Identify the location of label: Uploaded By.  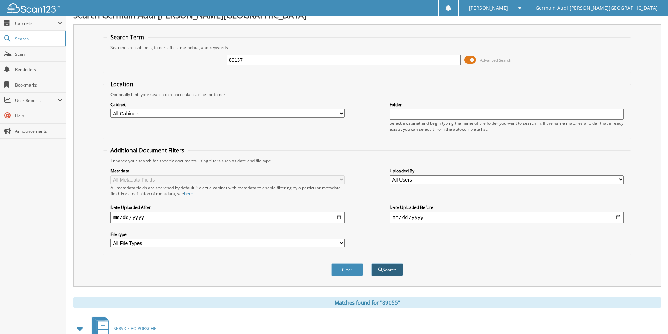
(507, 171).